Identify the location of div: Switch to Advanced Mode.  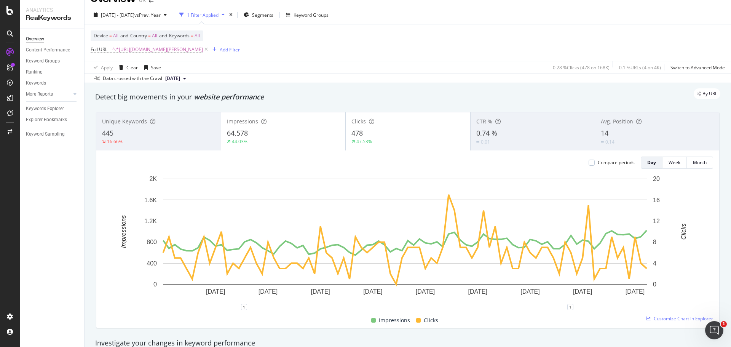
(697, 67).